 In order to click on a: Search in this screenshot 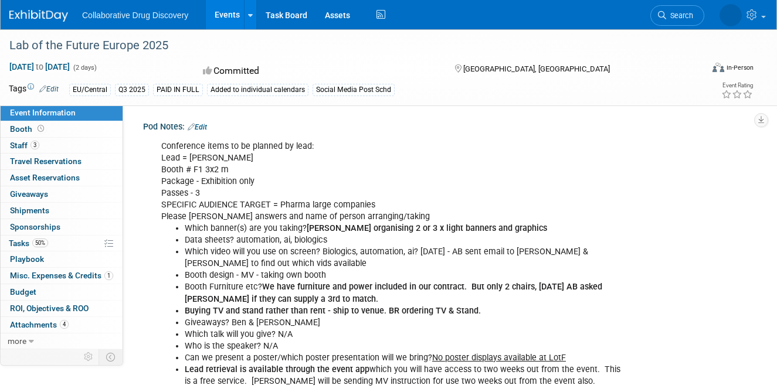, I will do `click(678, 15)`.